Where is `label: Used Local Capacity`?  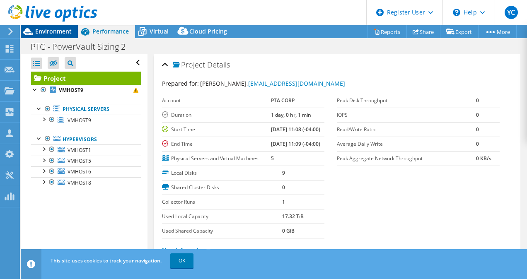
label: Used Local Capacity is located at coordinates (222, 217).